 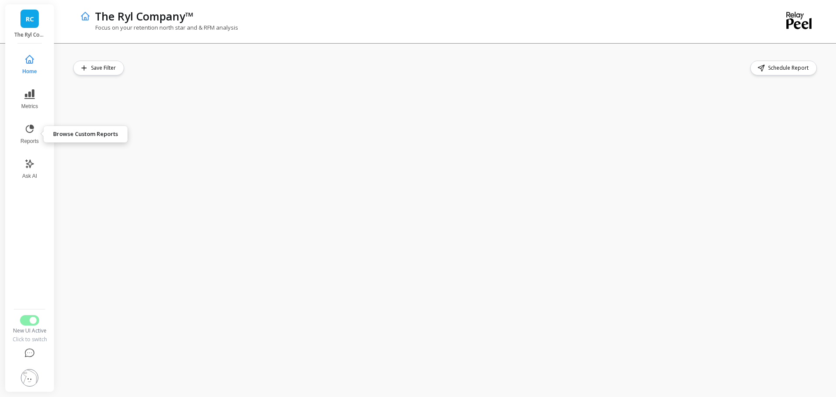 I want to click on div: Click to switch, so click(x=30, y=339).